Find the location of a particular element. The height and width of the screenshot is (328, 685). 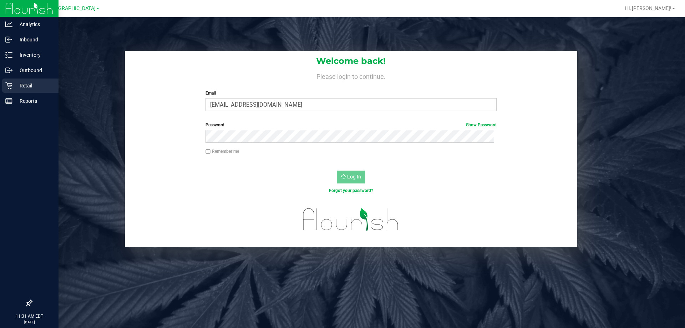

label: Email is located at coordinates (351, 93).